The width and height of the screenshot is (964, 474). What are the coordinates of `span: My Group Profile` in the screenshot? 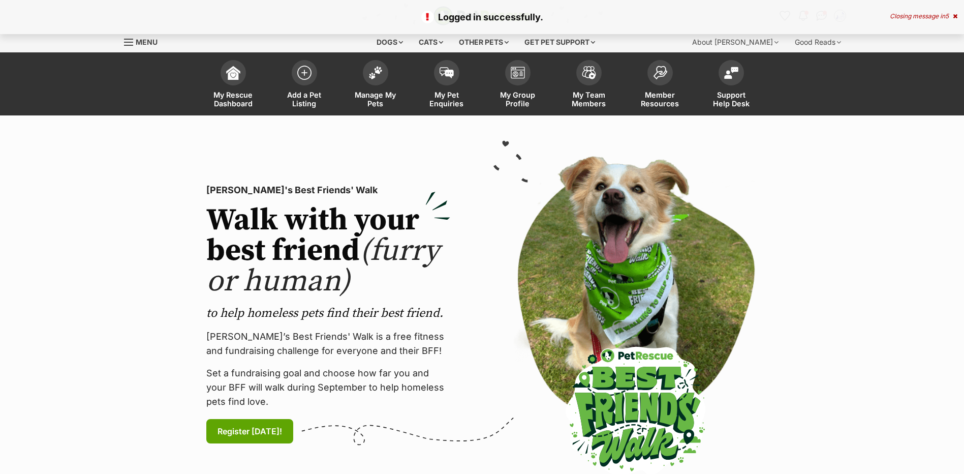 It's located at (518, 99).